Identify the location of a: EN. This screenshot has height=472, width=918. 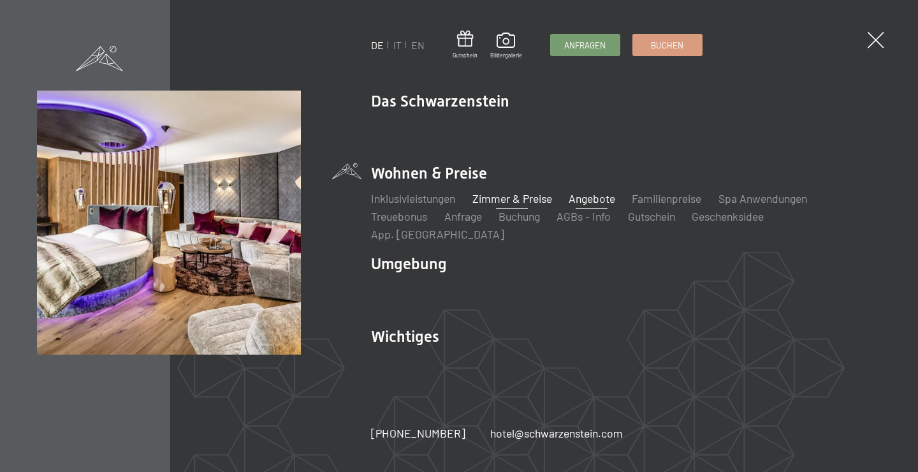
(417, 45).